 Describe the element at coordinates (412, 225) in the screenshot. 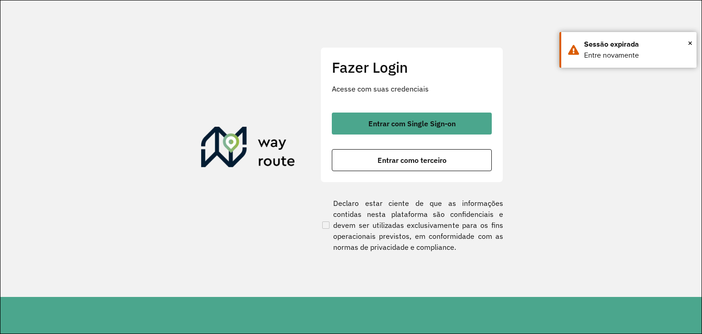

I see `label: Declaro estar ciente de que as informações contidas nesta plataforma são confidenciais e devem se...` at that location.